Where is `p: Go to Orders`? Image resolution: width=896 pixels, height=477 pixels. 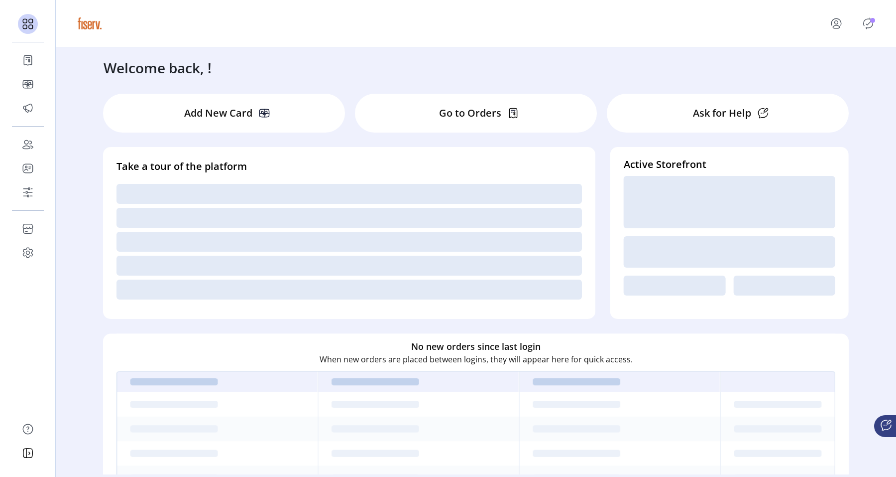 p: Go to Orders is located at coordinates (470, 113).